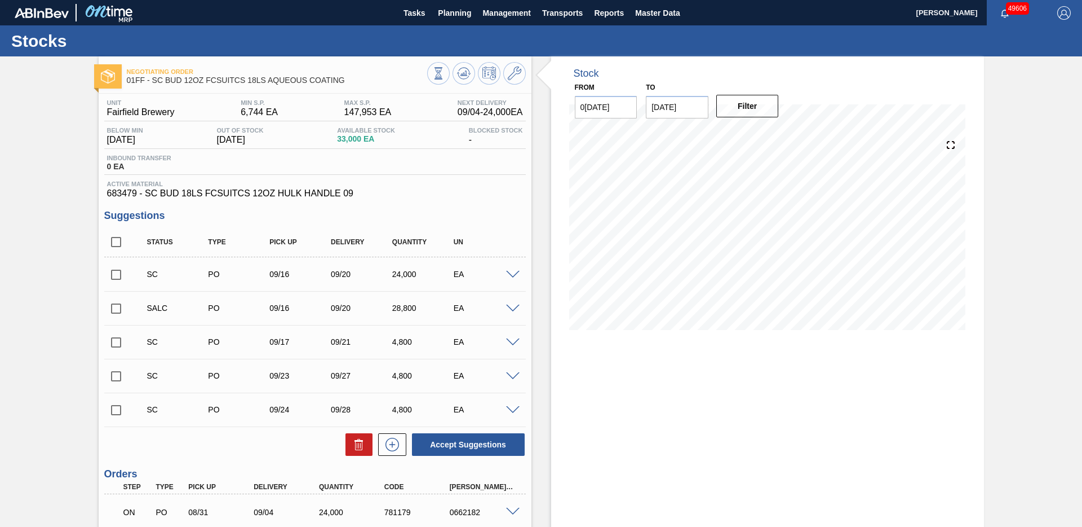  What do you see at coordinates (139, 166) in the screenshot?
I see `span: 0 EA` at bounding box center [139, 166].